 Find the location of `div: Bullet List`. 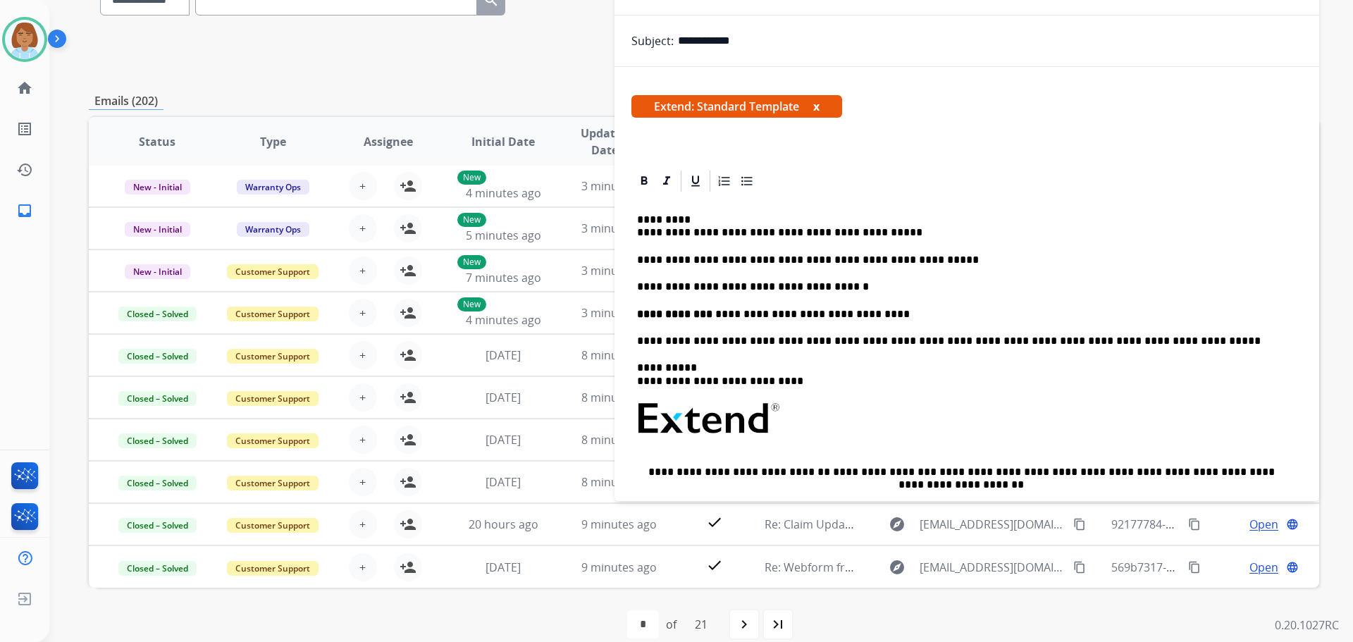

div: Bullet List is located at coordinates (747, 181).